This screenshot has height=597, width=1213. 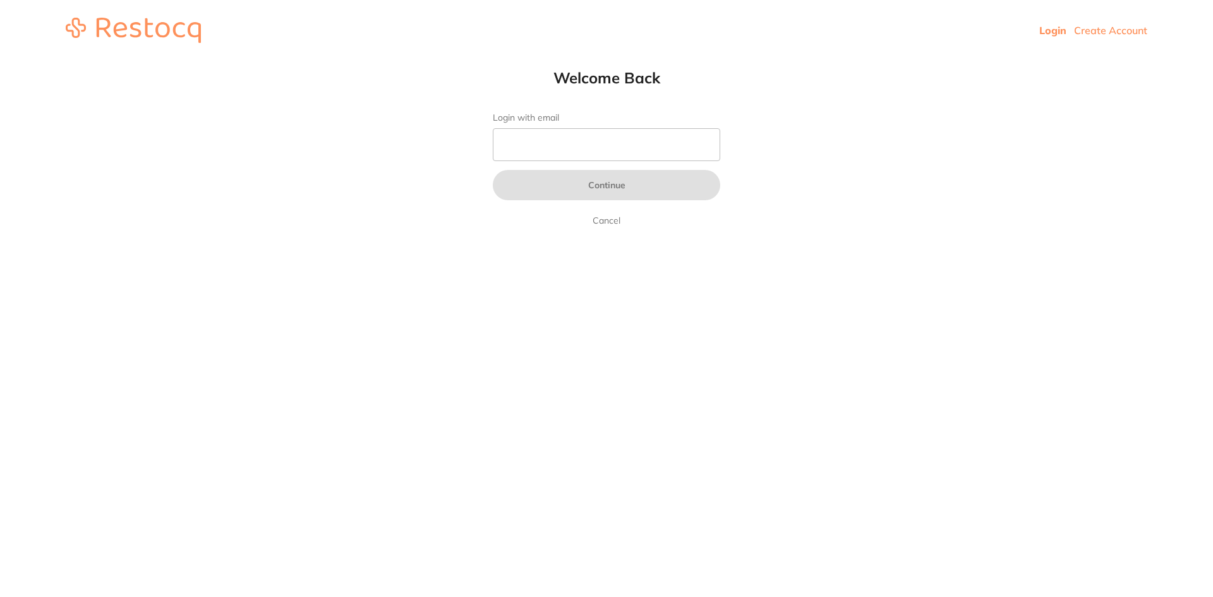 What do you see at coordinates (1053, 30) in the screenshot?
I see `a: Login` at bounding box center [1053, 30].